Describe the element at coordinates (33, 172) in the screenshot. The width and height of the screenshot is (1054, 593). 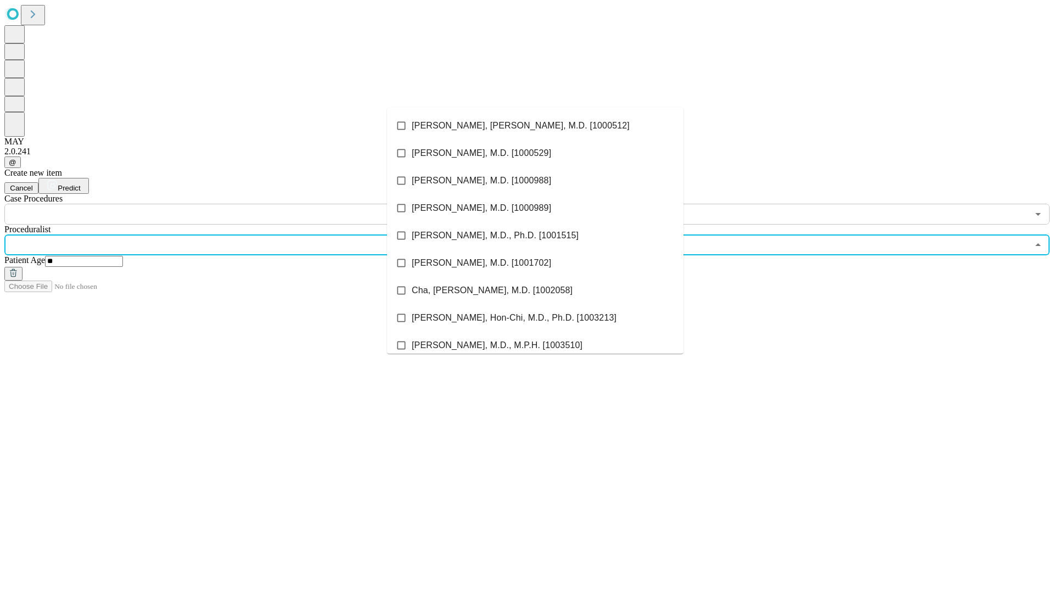
I see `span: Create new item` at that location.